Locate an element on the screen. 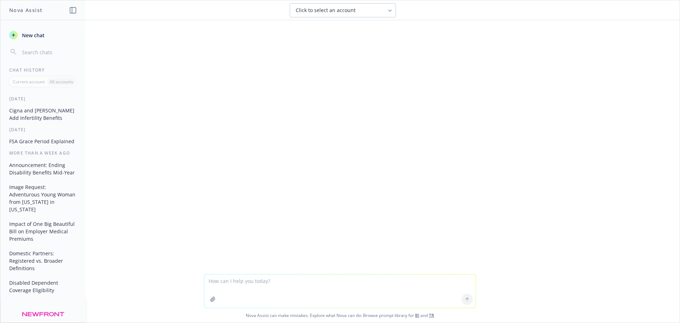 The height and width of the screenshot is (323, 680). button: New chat is located at coordinates (43, 35).